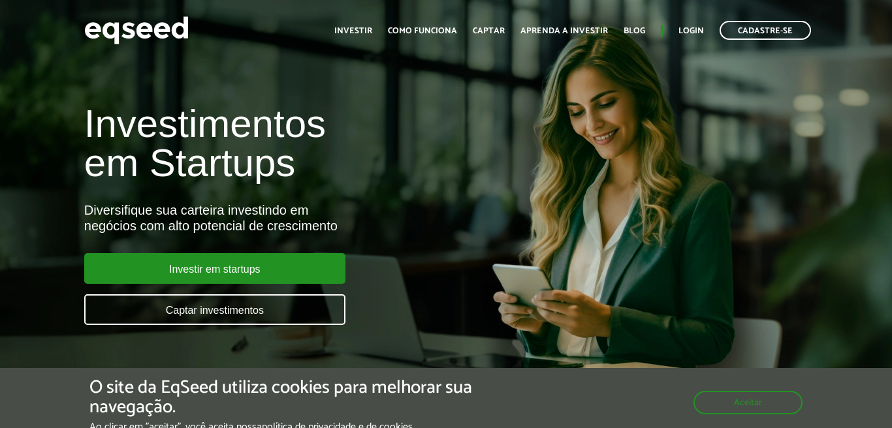 The width and height of the screenshot is (892, 428). What do you see at coordinates (564, 31) in the screenshot?
I see `a: Aprenda a investir` at bounding box center [564, 31].